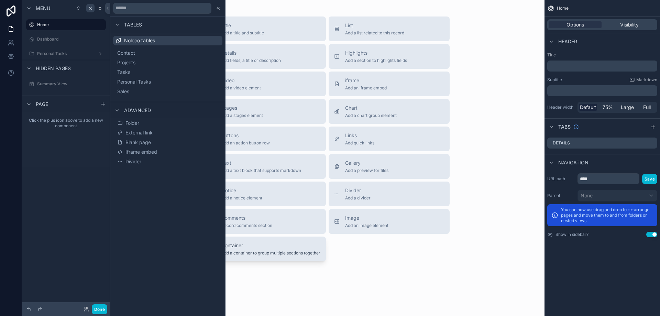 The image size is (660, 316). I want to click on span: Home, so click(562, 8).